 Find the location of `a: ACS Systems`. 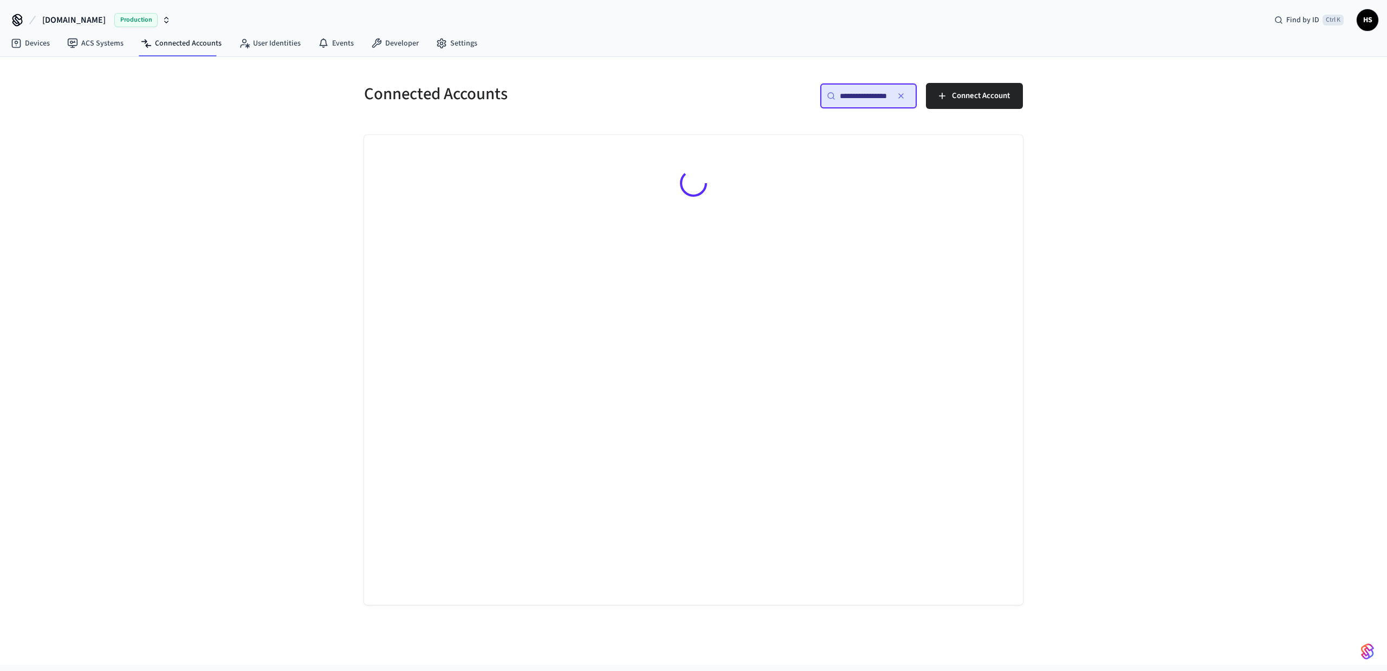

a: ACS Systems is located at coordinates (95, 43).